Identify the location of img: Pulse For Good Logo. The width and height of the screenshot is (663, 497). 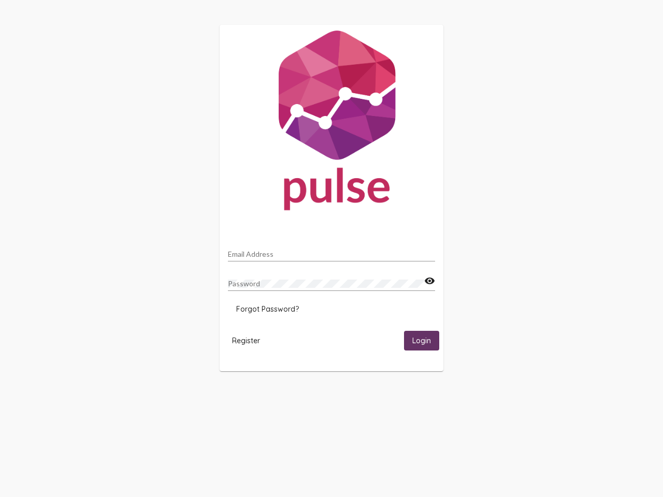
(331, 123).